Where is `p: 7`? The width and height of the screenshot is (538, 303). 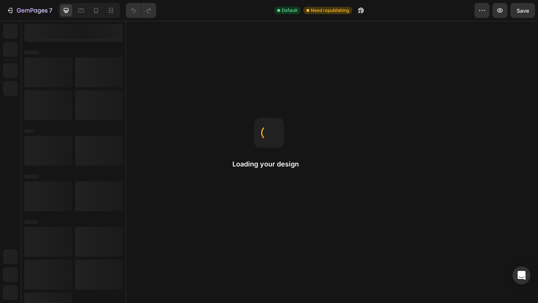
p: 7 is located at coordinates (50, 10).